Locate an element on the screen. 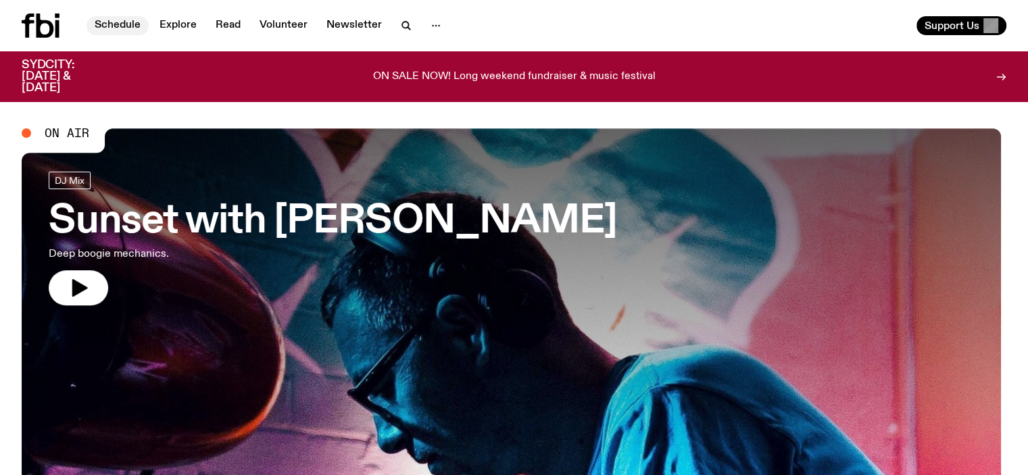 This screenshot has width=1028, height=475. span: DJ Mix is located at coordinates (70, 180).